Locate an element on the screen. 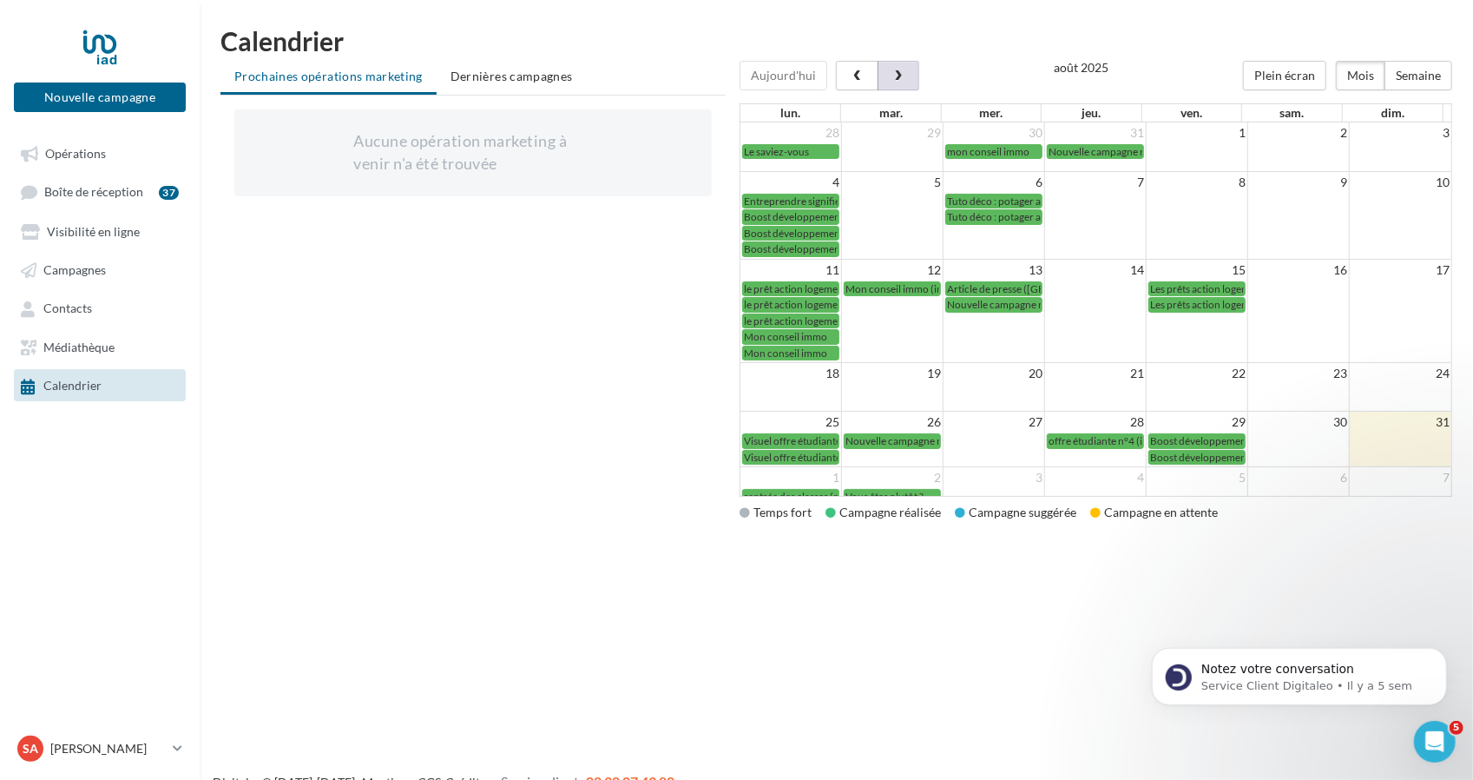 This screenshot has height=780, width=1473. td: 17 is located at coordinates (1401, 269).